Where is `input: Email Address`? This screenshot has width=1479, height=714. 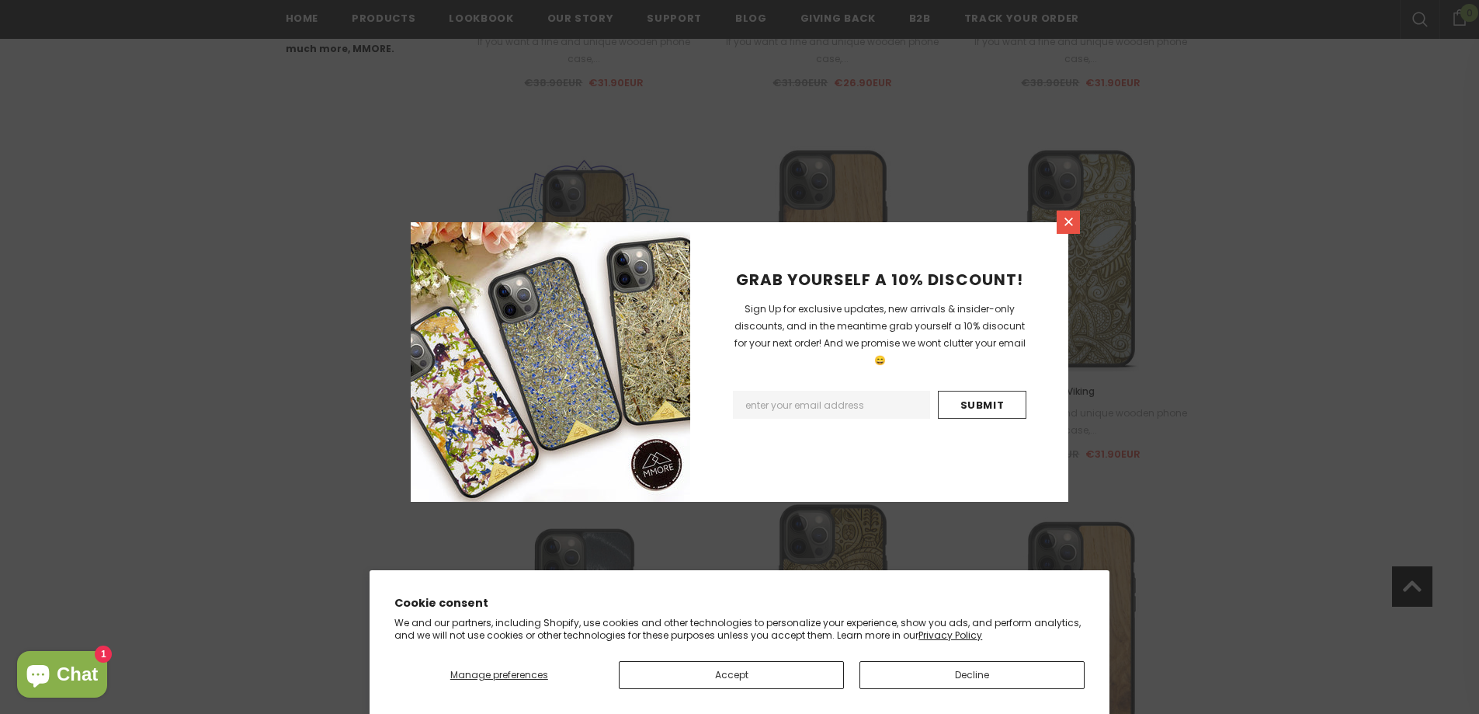
input: Email Address is located at coordinates (832, 405).